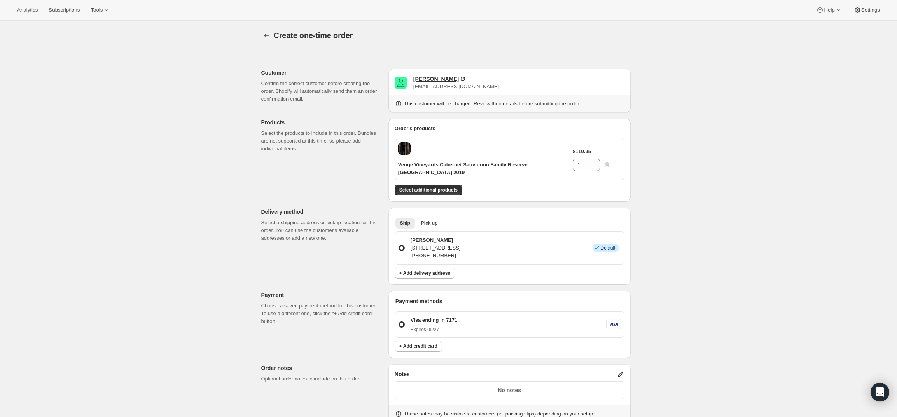 This screenshot has width=897, height=417. Describe the element at coordinates (428, 190) in the screenshot. I see `span: Select additional products` at that location.